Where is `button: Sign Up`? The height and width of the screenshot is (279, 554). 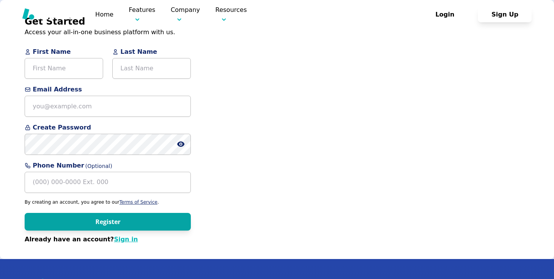 button: Sign Up is located at coordinates (505, 15).